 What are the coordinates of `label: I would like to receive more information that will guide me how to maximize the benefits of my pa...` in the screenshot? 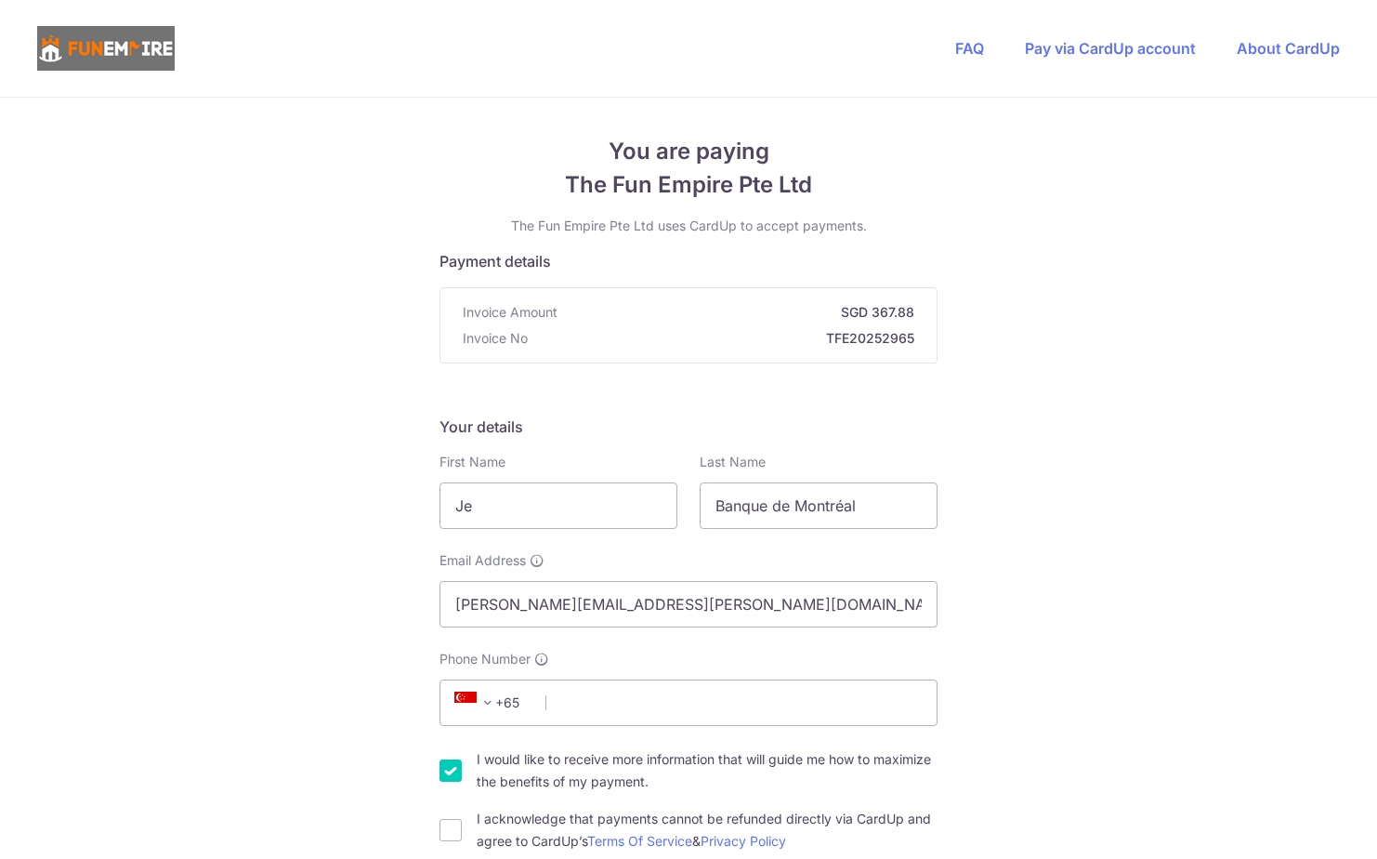 It's located at (707, 770).